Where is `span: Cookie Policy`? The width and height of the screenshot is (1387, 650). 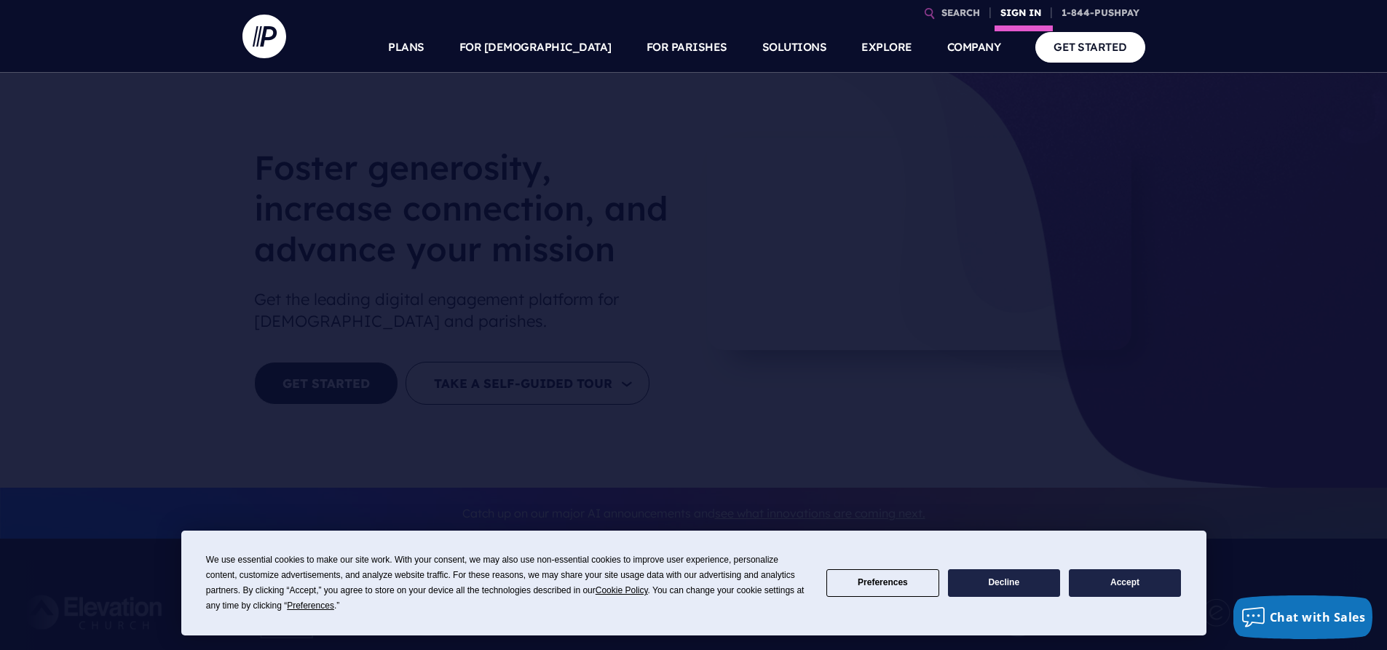
span: Cookie Policy is located at coordinates (622, 590).